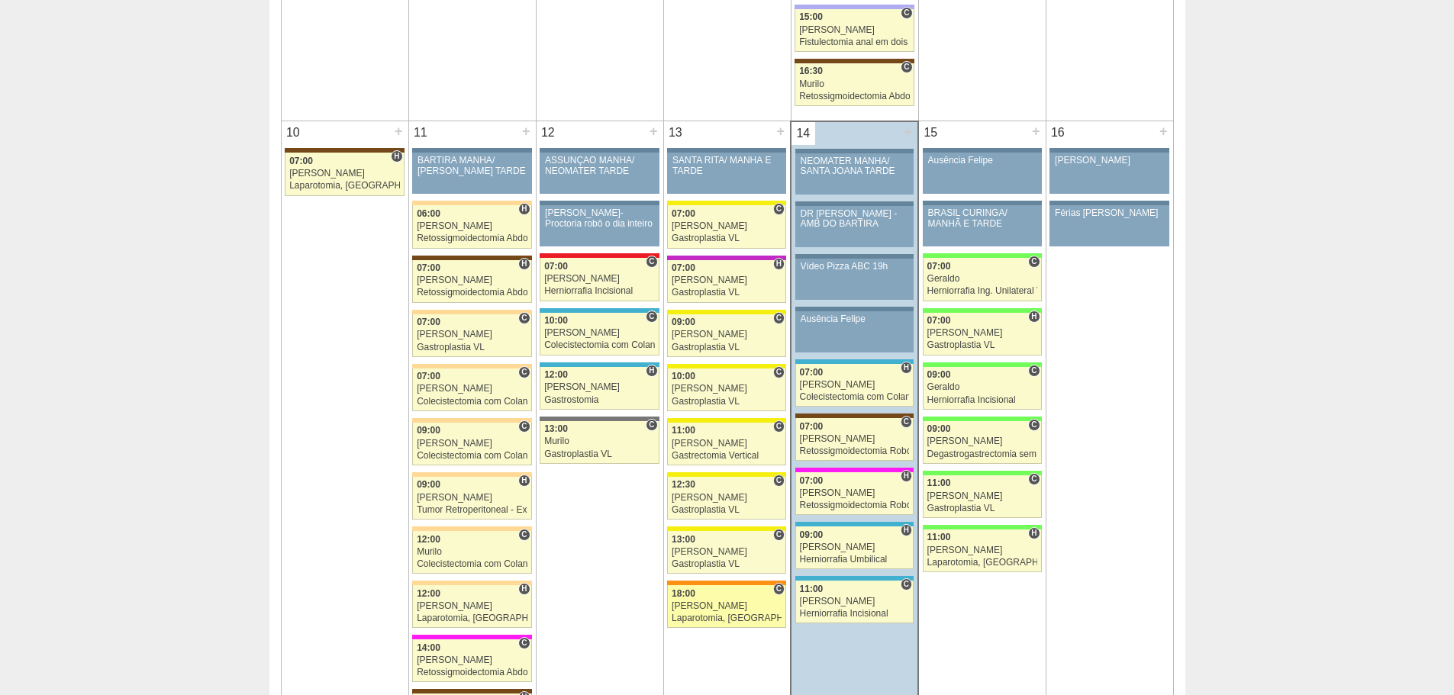 The height and width of the screenshot is (695, 1454). Describe the element at coordinates (428, 648) in the screenshot. I see `span: 14:00` at that location.